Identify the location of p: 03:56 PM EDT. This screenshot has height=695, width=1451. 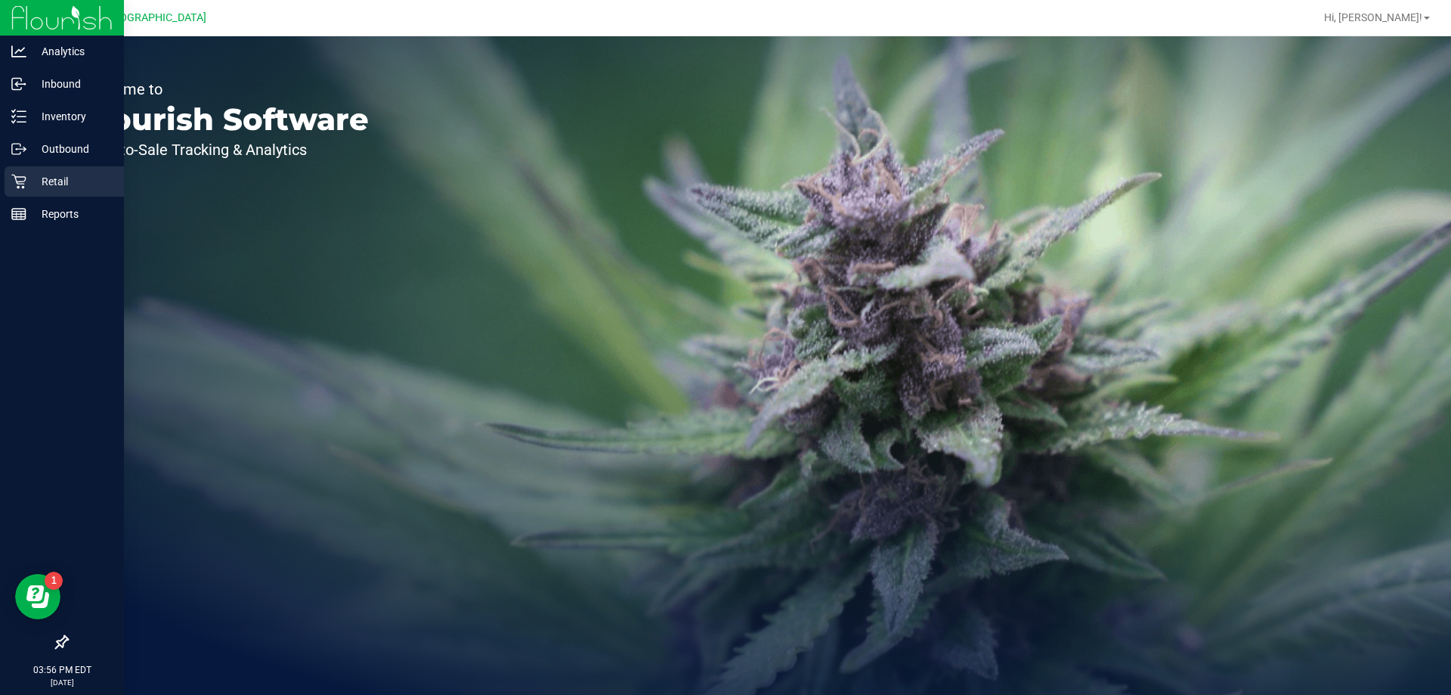
(62, 670).